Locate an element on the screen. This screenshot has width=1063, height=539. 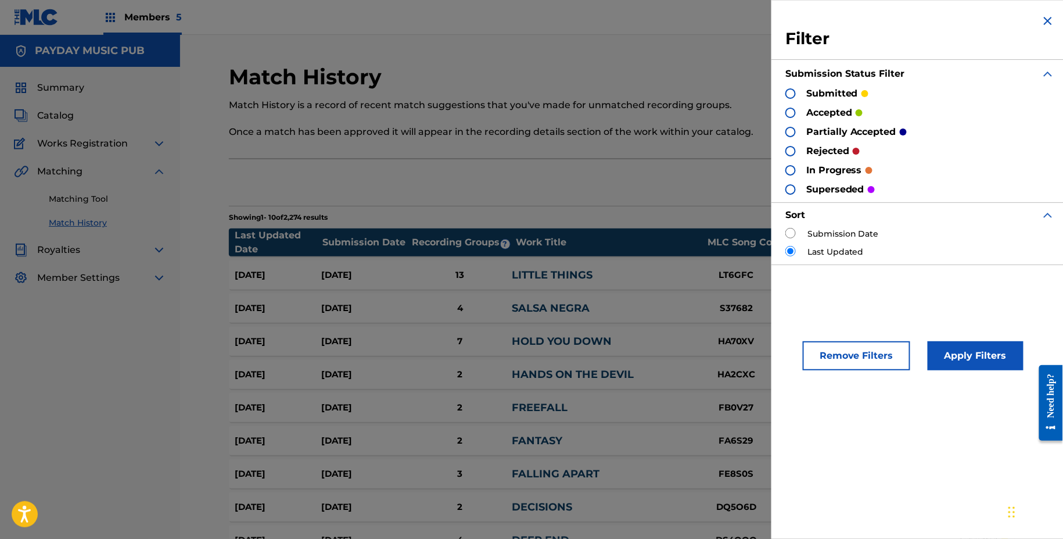
div: FE8S0S is located at coordinates (737, 473).